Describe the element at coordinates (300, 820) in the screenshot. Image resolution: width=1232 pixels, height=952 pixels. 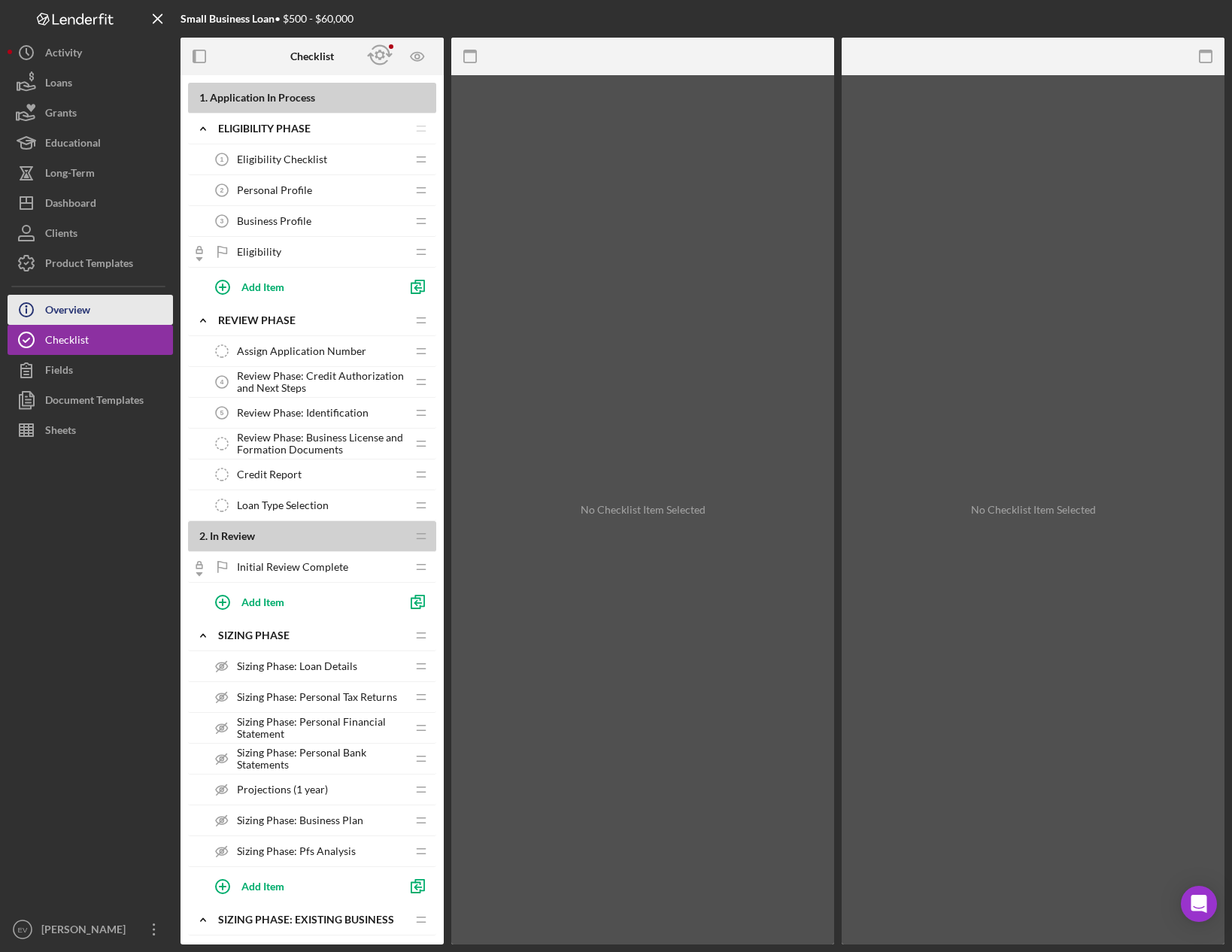
I see `span: Sizing Phase: Business Plan` at that location.